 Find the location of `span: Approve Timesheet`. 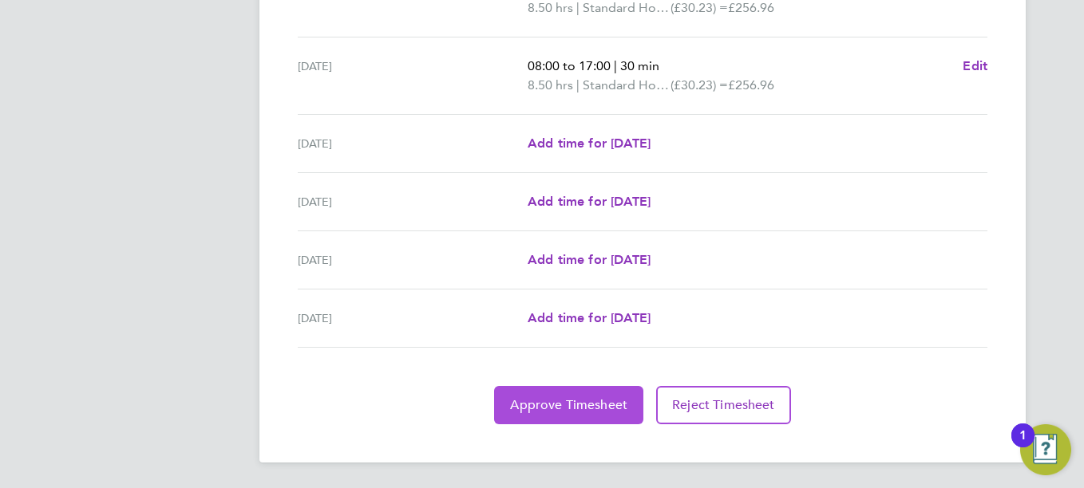

span: Approve Timesheet is located at coordinates (568, 405).